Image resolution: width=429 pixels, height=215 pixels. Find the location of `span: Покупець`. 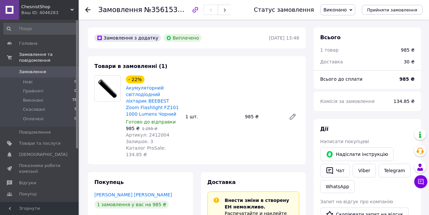

span: Покупець is located at coordinates (109, 182).